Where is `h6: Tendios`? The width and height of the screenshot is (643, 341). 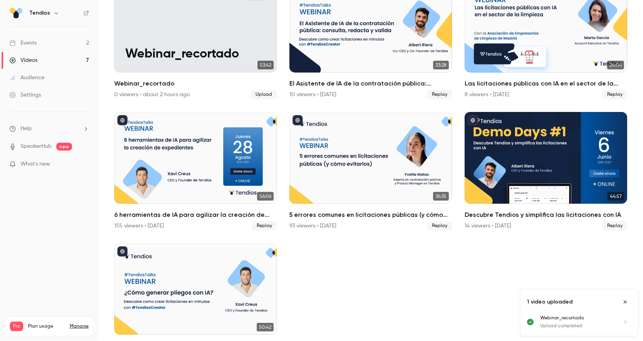 h6: Tendios is located at coordinates (39, 13).